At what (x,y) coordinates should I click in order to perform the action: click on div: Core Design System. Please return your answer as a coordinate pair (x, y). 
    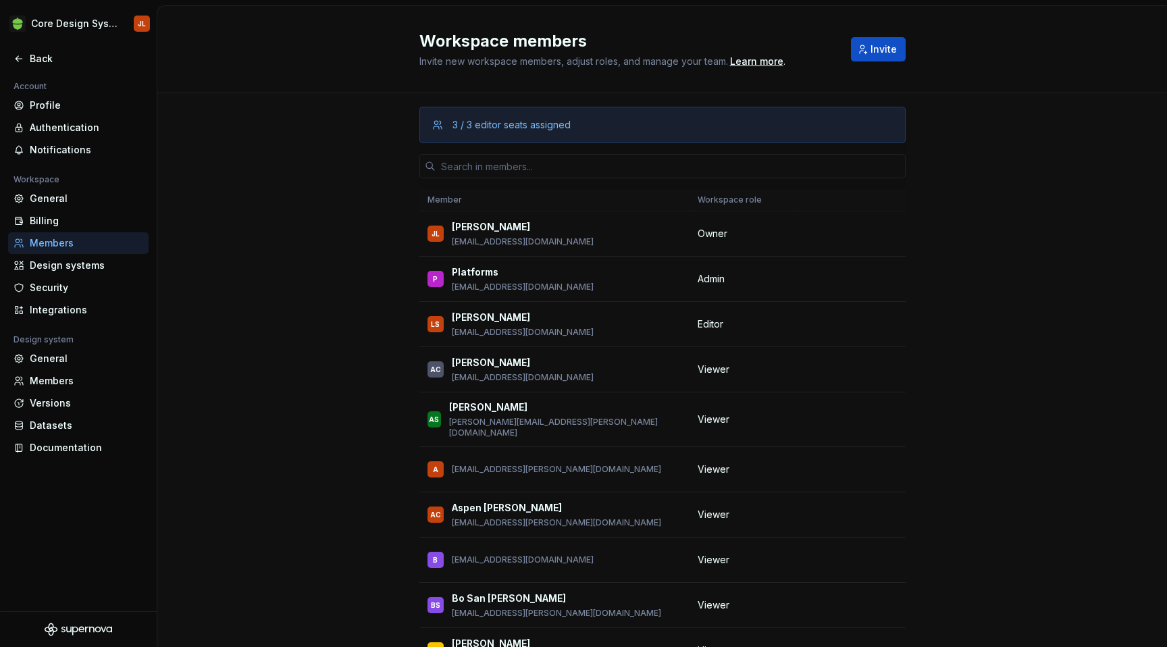
    Looking at the image, I should click on (74, 24).